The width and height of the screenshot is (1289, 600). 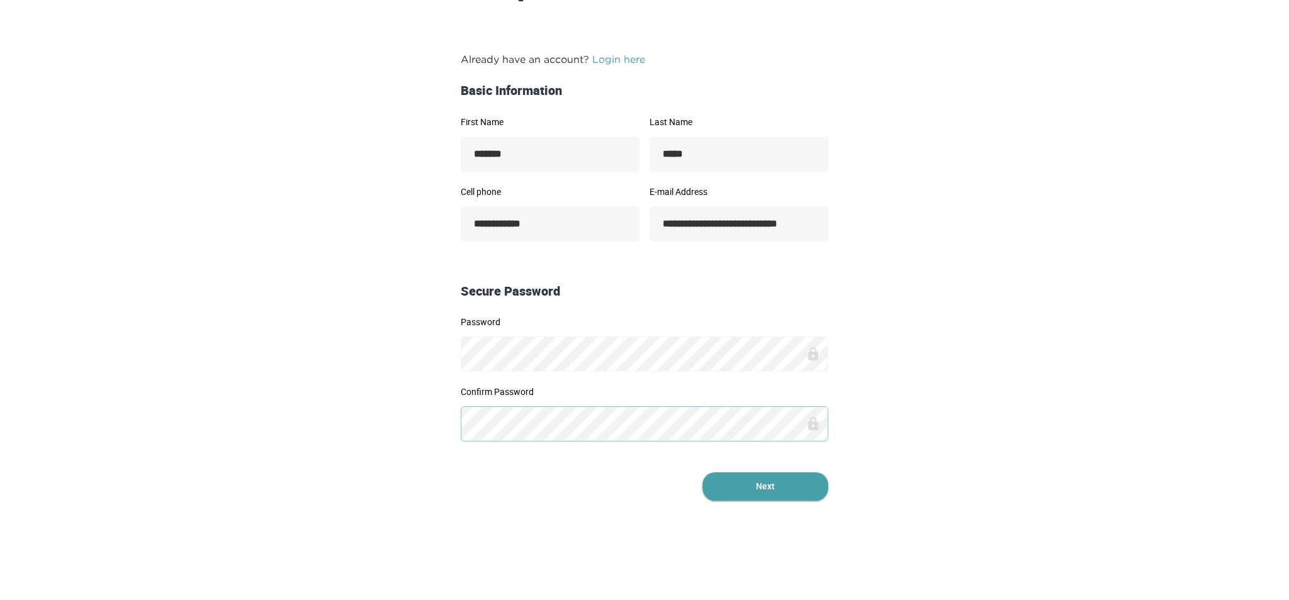 I want to click on label: Password, so click(x=644, y=322).